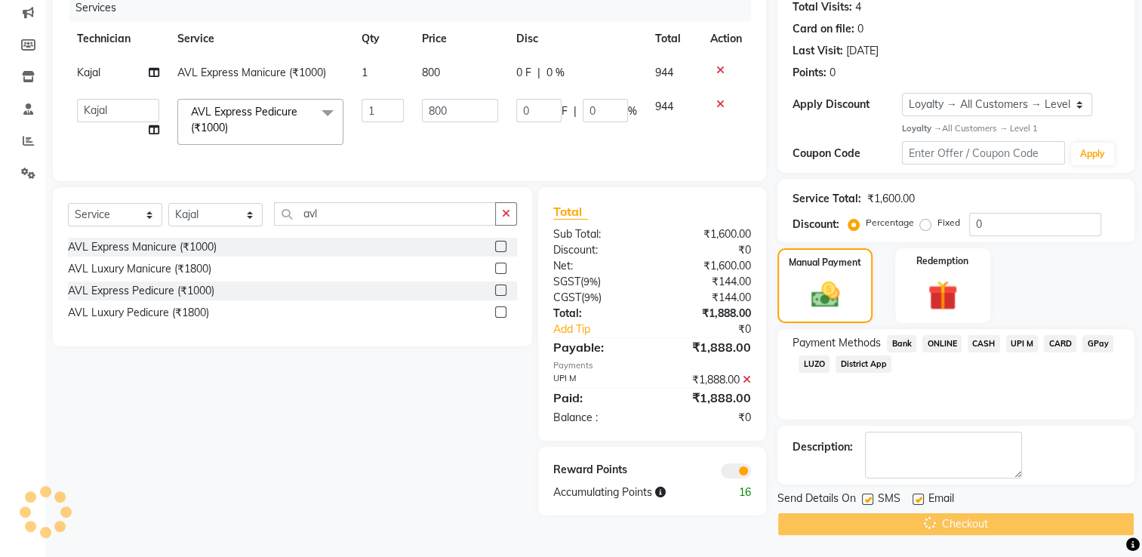 The image size is (1142, 557). I want to click on th: Price, so click(460, 38).